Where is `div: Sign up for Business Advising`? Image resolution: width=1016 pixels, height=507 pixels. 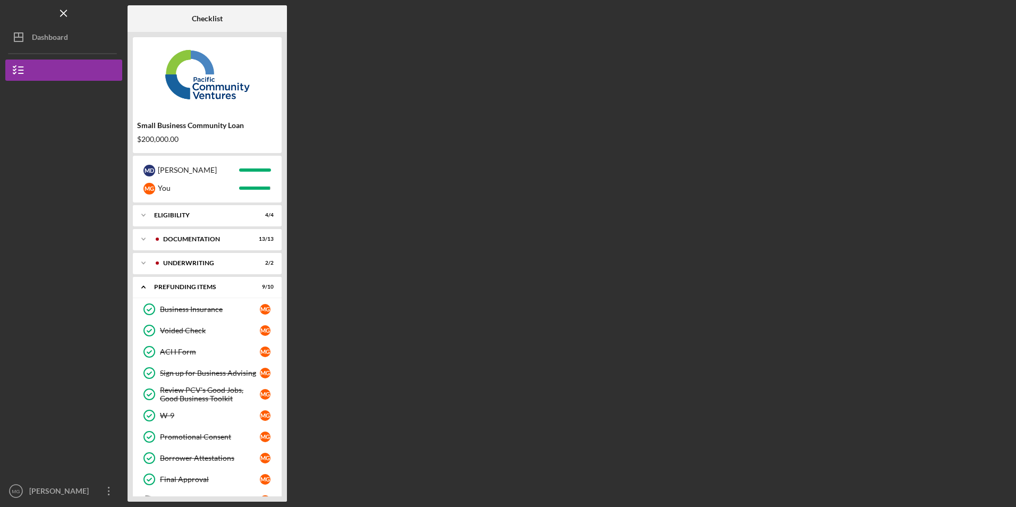 div: Sign up for Business Advising is located at coordinates (210, 373).